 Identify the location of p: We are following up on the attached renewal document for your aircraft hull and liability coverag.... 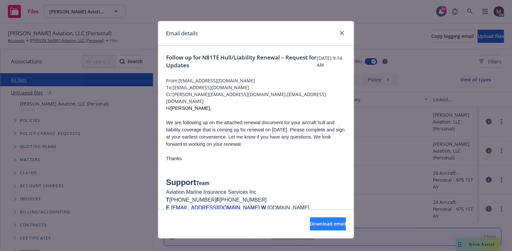
(256, 133).